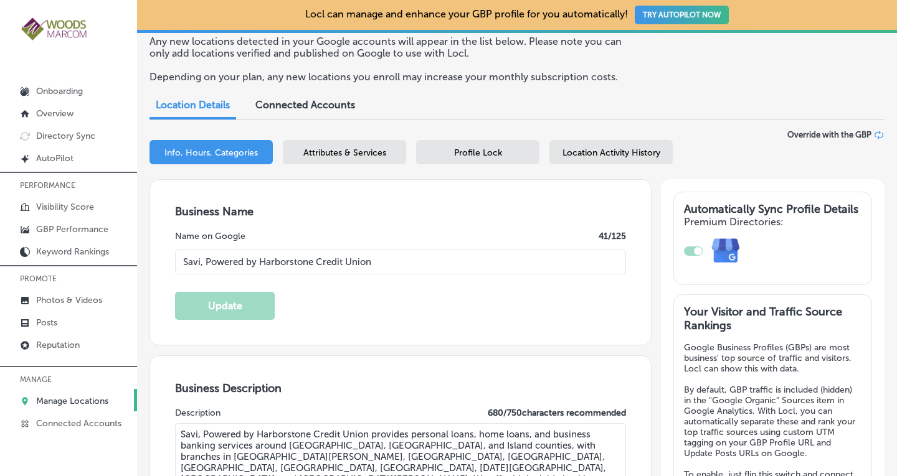 The width and height of the screenshot is (897, 476). Describe the element at coordinates (211, 153) in the screenshot. I see `span: Info, Hours, Categories` at that location.